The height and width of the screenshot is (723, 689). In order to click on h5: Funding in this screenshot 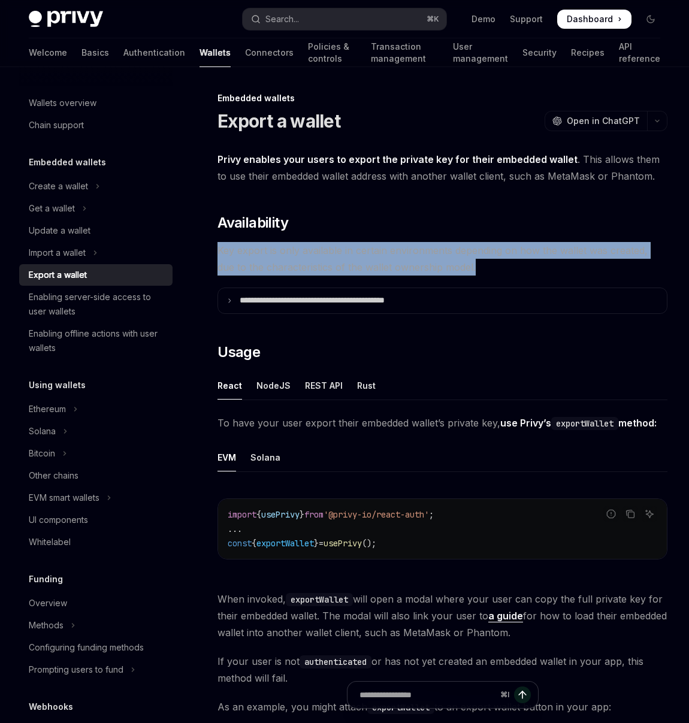, I will do `click(46, 579)`.